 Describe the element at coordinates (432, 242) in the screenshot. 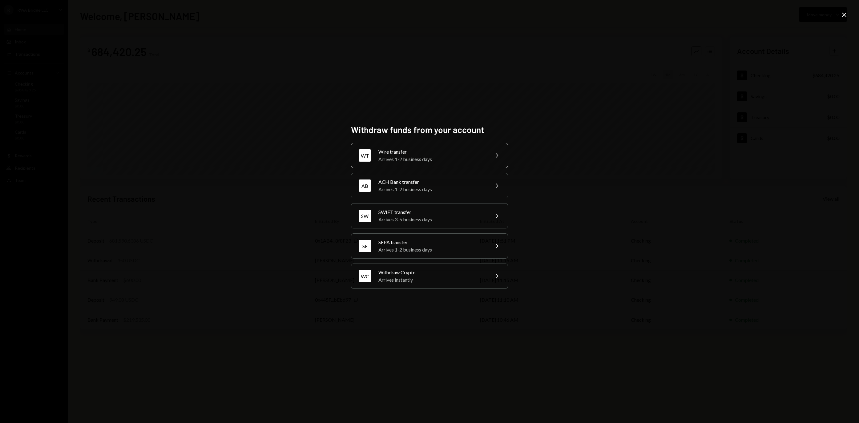

I see `div: SEPA transfer` at that location.